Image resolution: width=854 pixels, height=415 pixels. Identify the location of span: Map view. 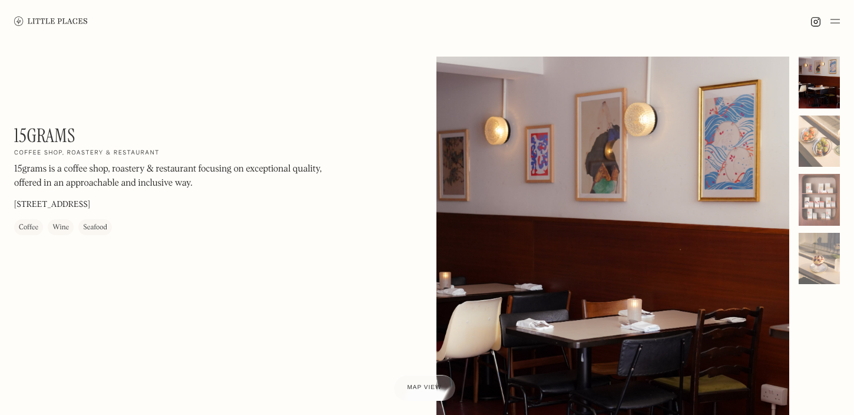
(425, 387).